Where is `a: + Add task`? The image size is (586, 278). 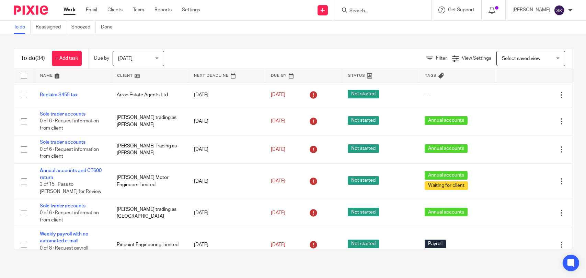 a: + Add task is located at coordinates (67, 58).